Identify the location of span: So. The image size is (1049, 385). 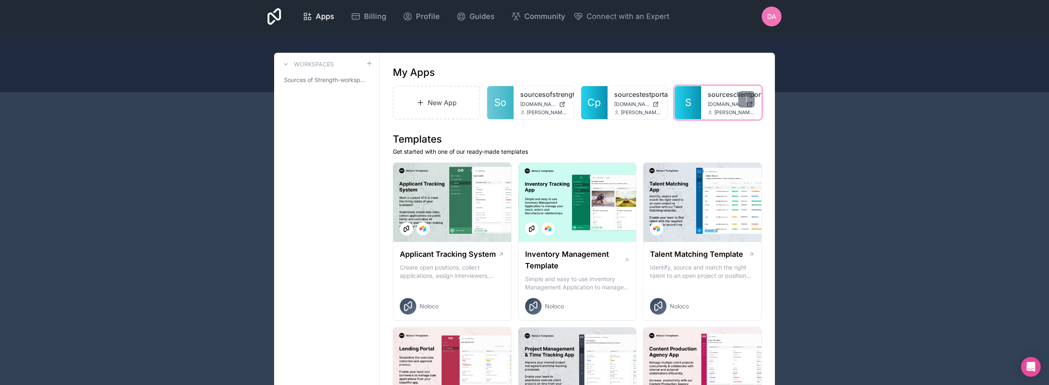
(500, 103).